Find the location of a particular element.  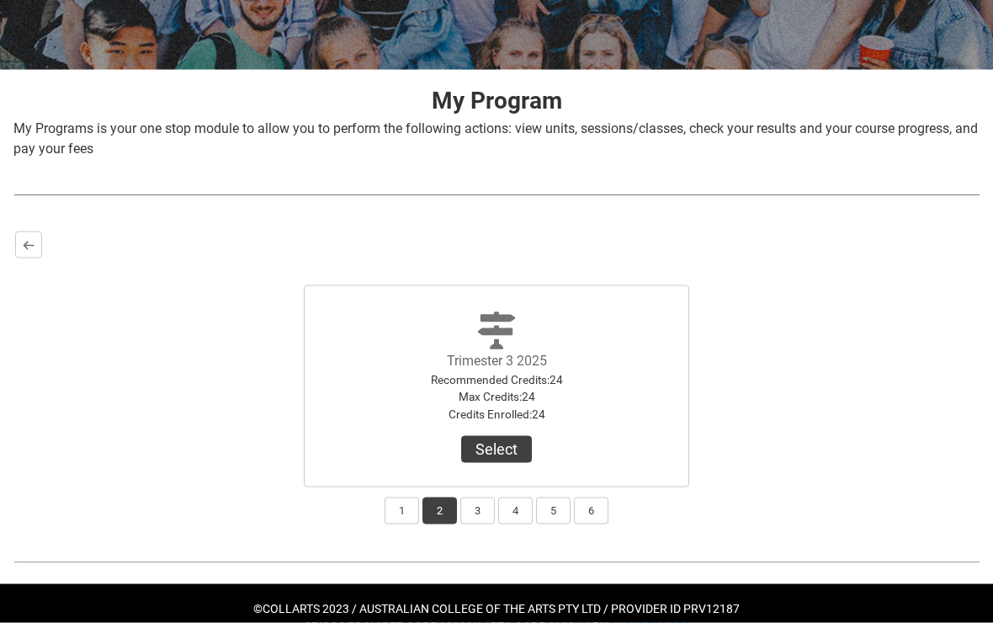

button: 5 is located at coordinates (553, 511).